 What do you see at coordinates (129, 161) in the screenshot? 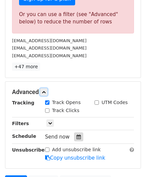
I see `div: Chat Widget` at bounding box center [129, 161].